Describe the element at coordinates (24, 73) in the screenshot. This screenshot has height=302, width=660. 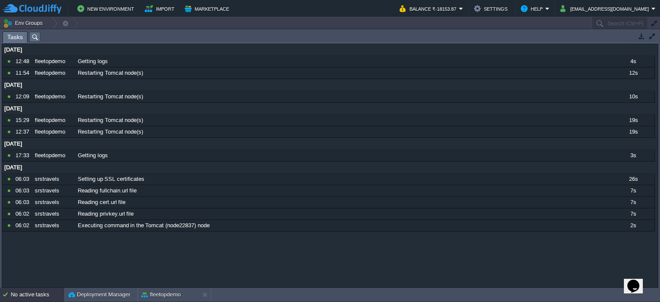
I see `div: 11:54` at that location.